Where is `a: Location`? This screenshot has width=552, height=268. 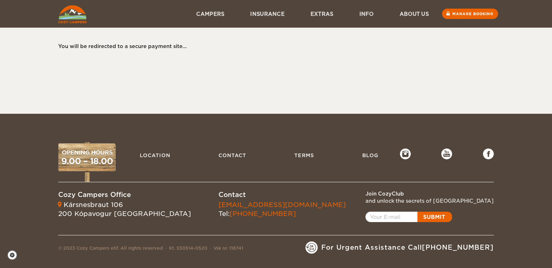
a: Location is located at coordinates (155, 156).